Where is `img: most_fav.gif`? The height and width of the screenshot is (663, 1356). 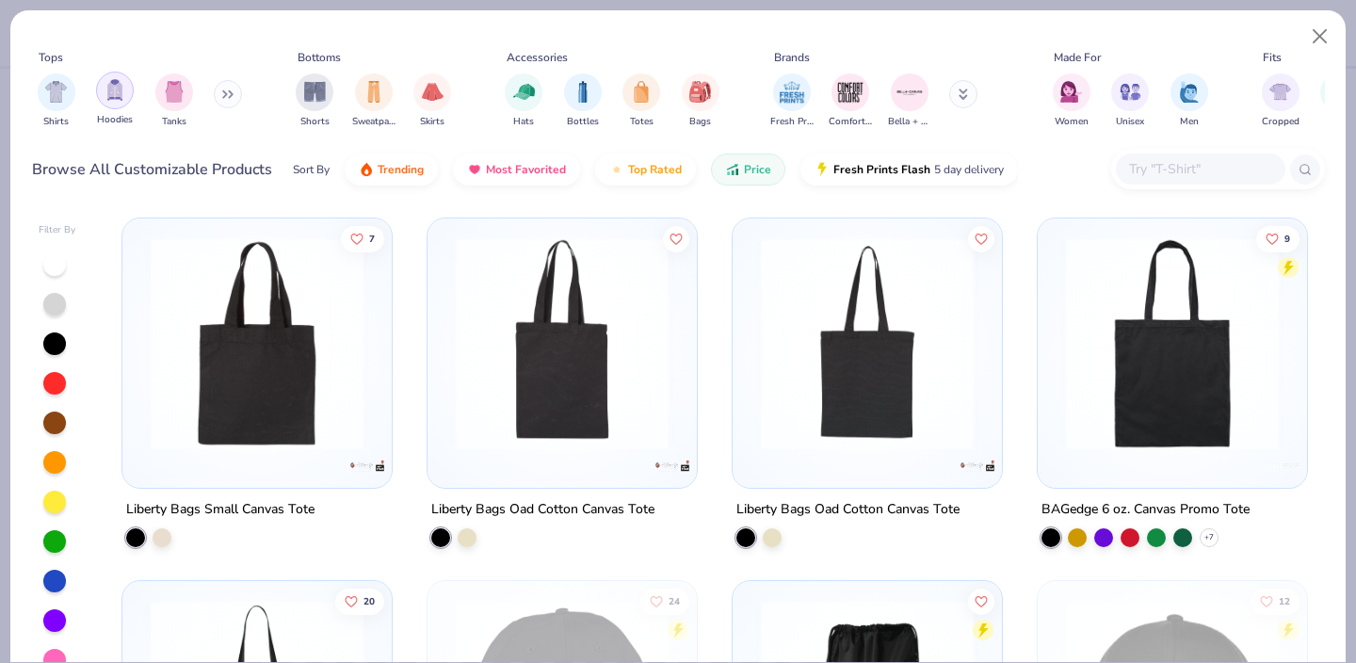
img: most_fav.gif is located at coordinates (474, 169).